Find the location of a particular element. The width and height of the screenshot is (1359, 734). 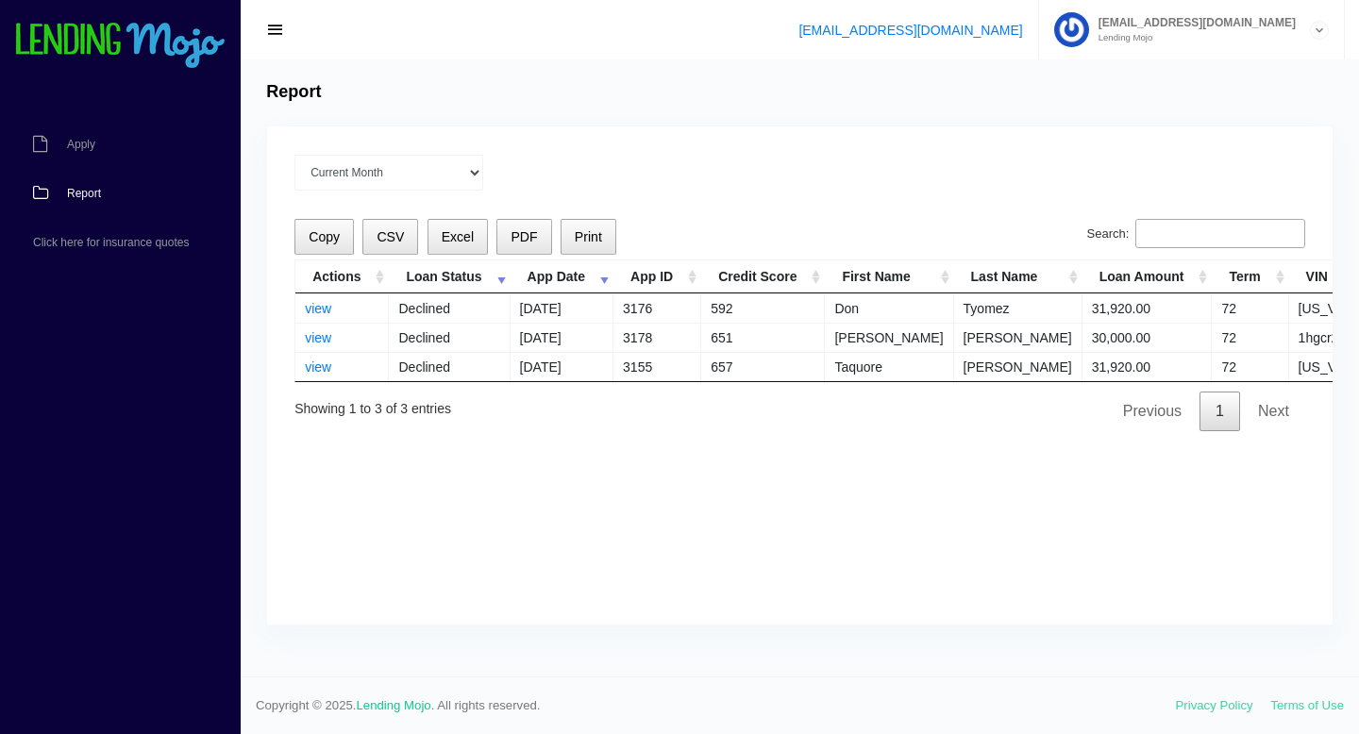

small: Lending Mojo is located at coordinates (1192, 38).